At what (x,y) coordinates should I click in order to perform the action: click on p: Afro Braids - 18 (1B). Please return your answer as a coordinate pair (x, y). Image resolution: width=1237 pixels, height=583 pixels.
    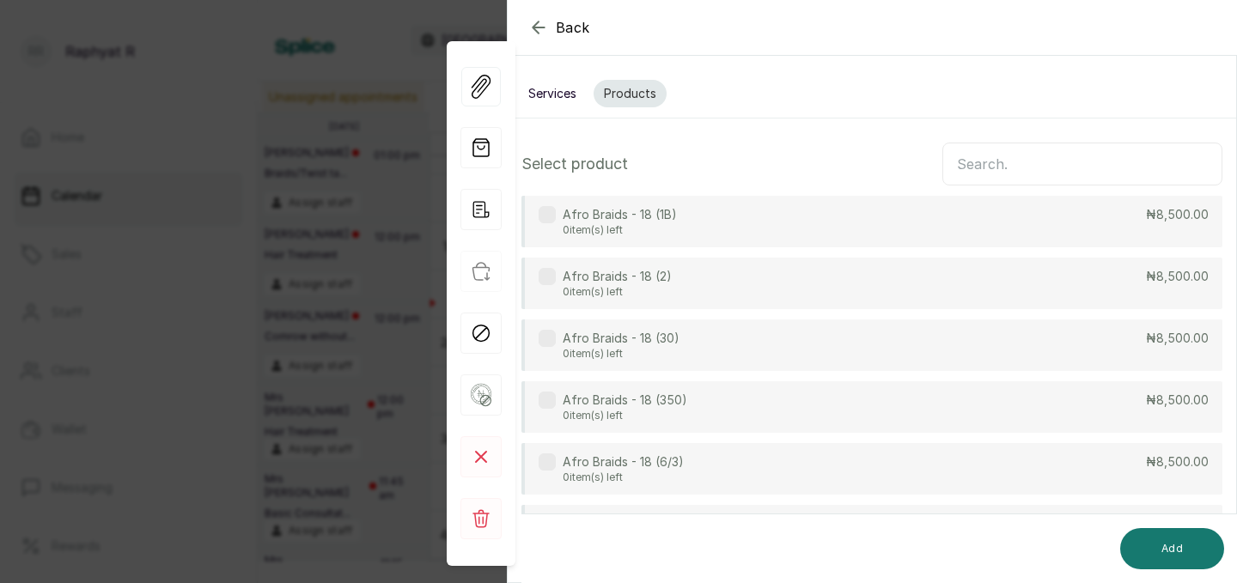
    Looking at the image, I should click on (619, 215).